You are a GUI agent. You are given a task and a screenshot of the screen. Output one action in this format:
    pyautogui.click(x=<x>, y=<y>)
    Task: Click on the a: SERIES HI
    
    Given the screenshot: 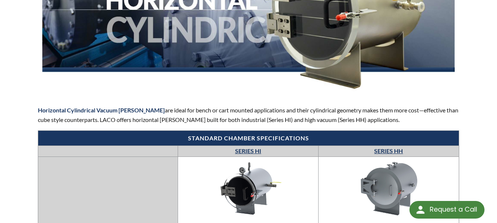 What is the action you would take?
    pyautogui.click(x=248, y=151)
    